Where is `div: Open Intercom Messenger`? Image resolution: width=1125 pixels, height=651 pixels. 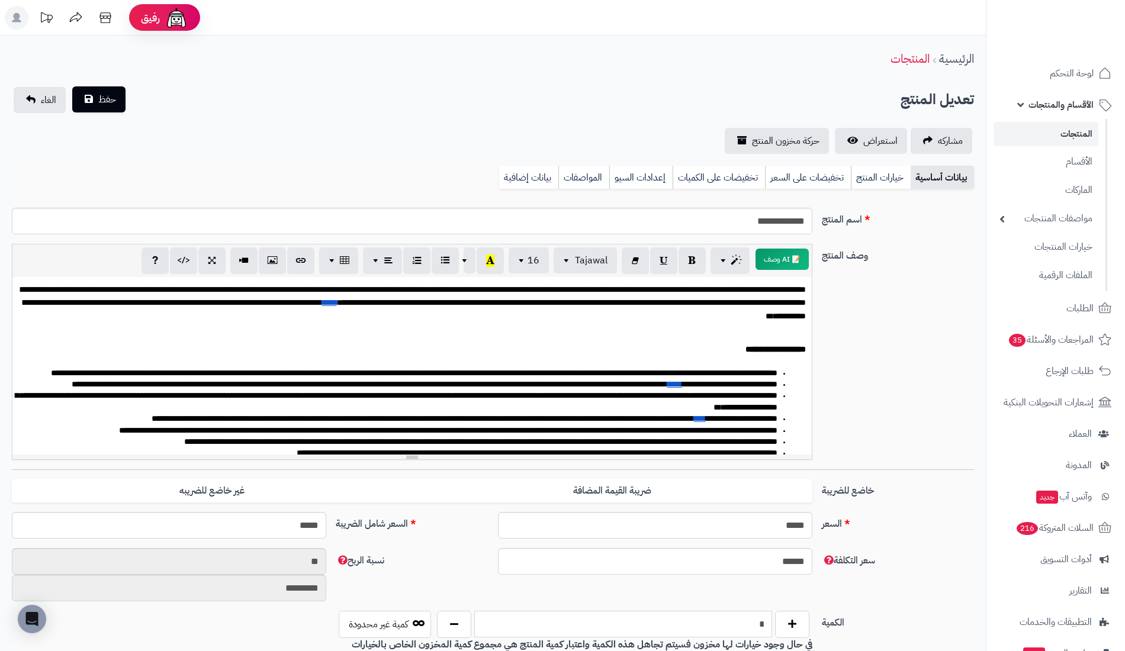 div: Open Intercom Messenger is located at coordinates (32, 619).